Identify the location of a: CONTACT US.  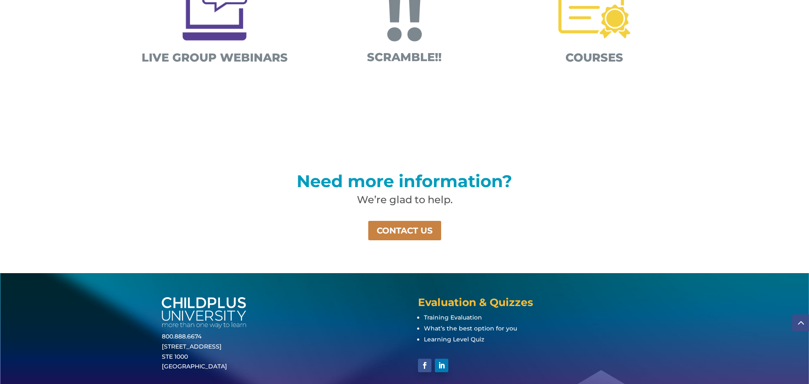
(405, 231).